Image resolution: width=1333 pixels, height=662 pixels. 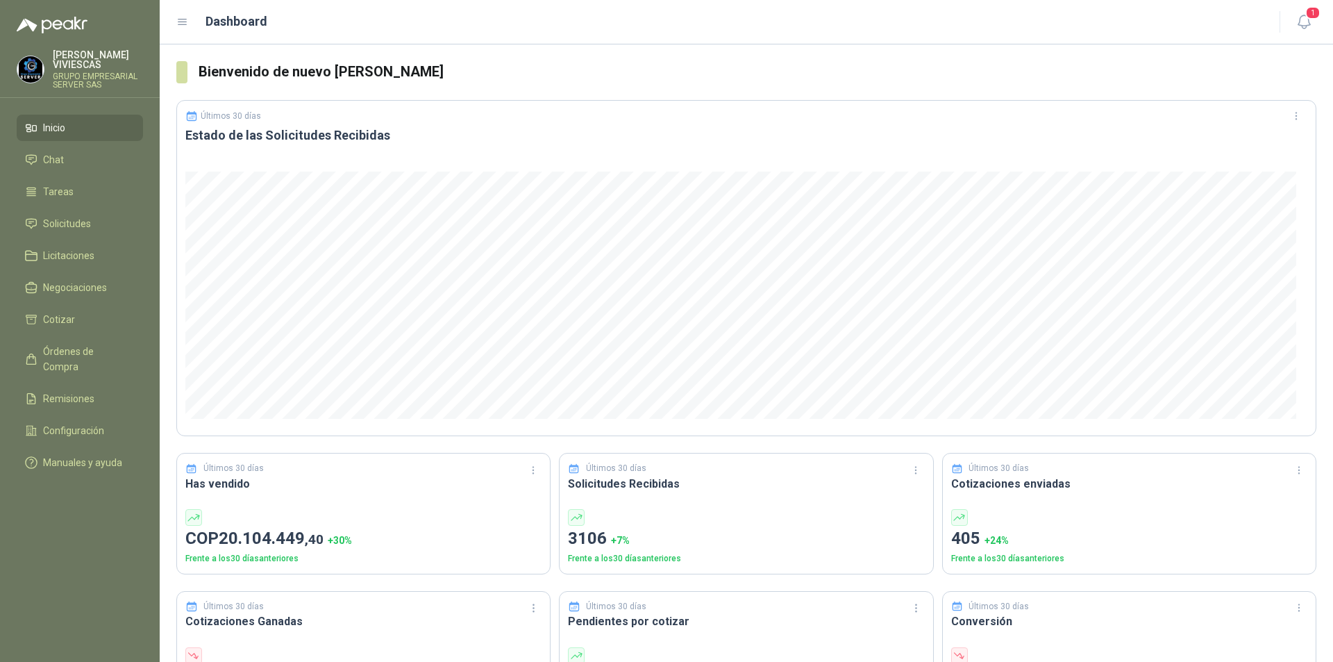 I want to click on a: Remisiones, so click(x=80, y=398).